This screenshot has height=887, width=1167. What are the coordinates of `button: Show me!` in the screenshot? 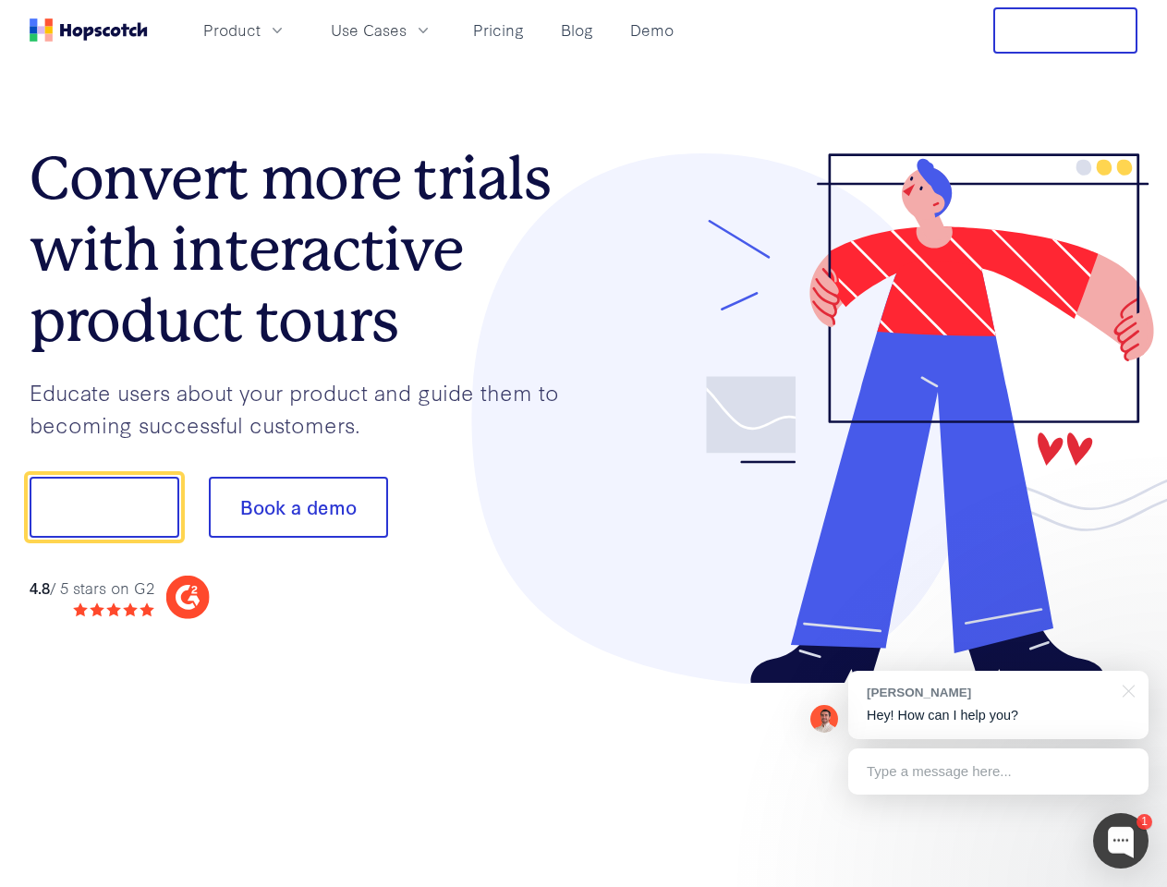 It's located at (104, 507).